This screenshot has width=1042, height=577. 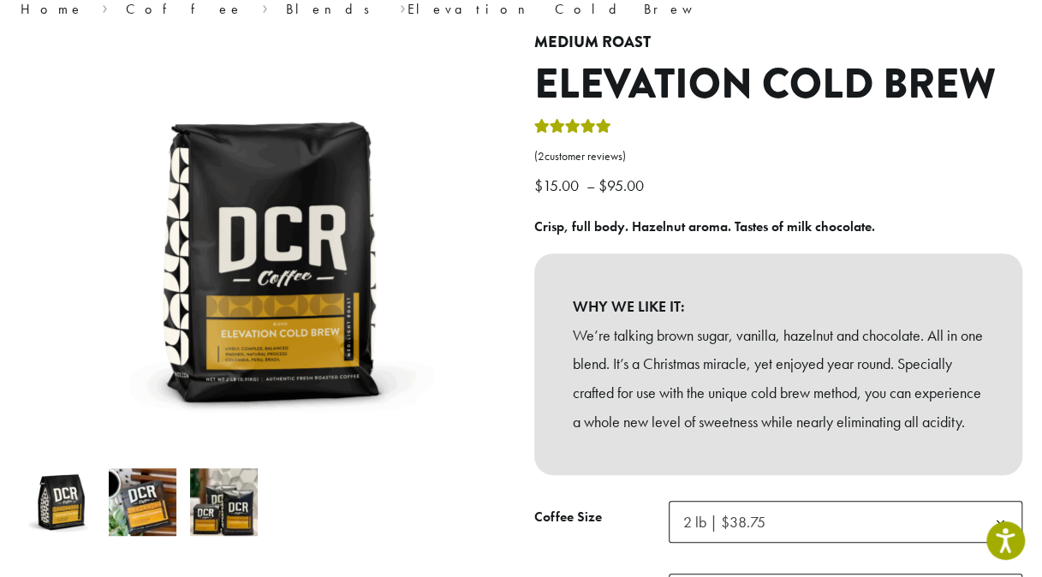 I want to click on span: 2, so click(x=541, y=156).